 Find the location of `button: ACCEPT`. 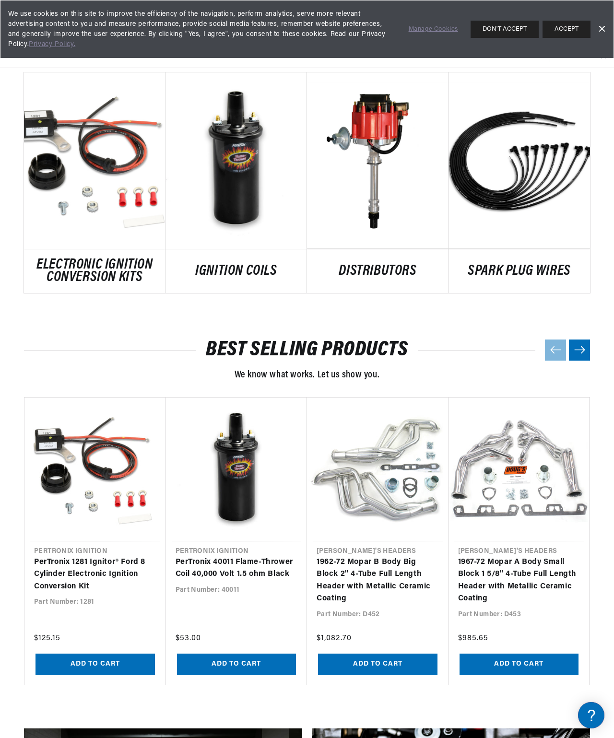

button: ACCEPT is located at coordinates (566, 29).